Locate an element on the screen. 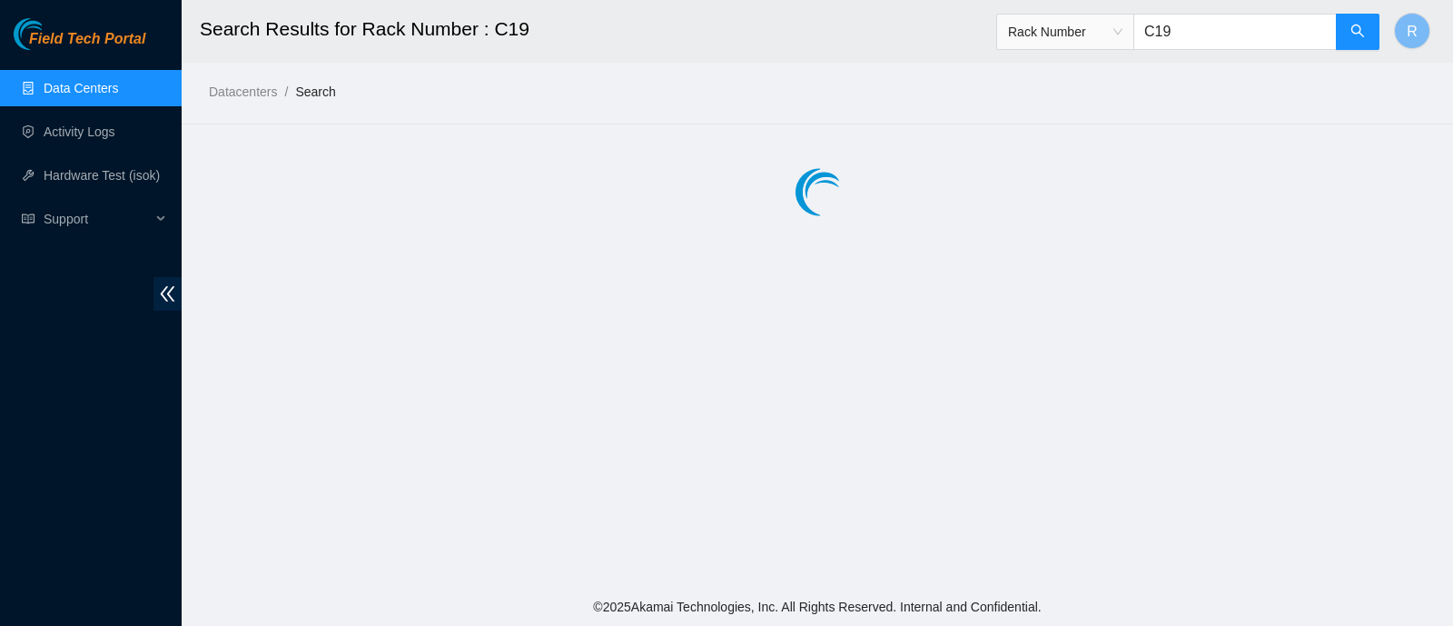 The width and height of the screenshot is (1453, 626). button: R is located at coordinates (1413, 31).